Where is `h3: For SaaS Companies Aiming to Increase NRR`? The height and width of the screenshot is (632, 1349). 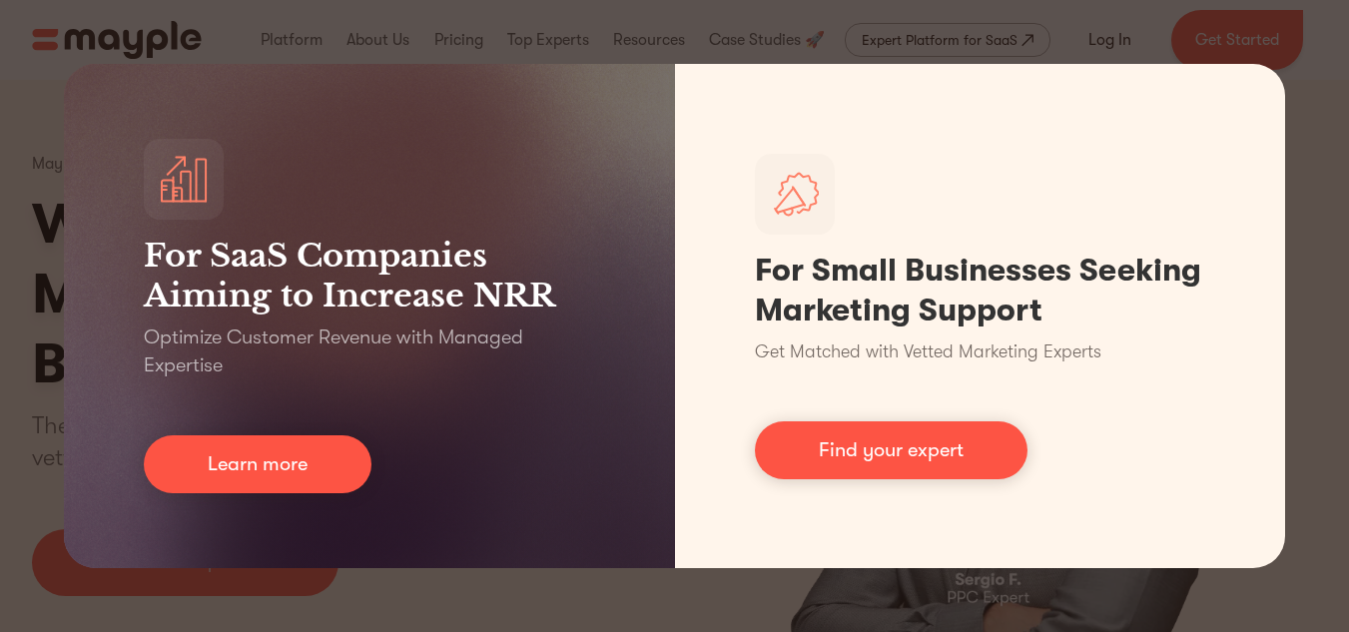
h3: For SaaS Companies Aiming to Increase NRR is located at coordinates (370, 276).